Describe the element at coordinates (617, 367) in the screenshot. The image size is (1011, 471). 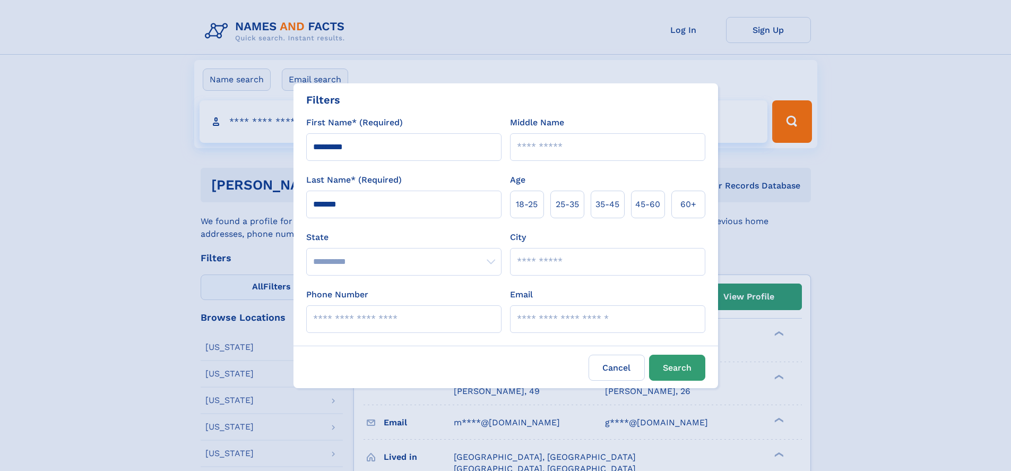
I see `label: Cancel` at that location.